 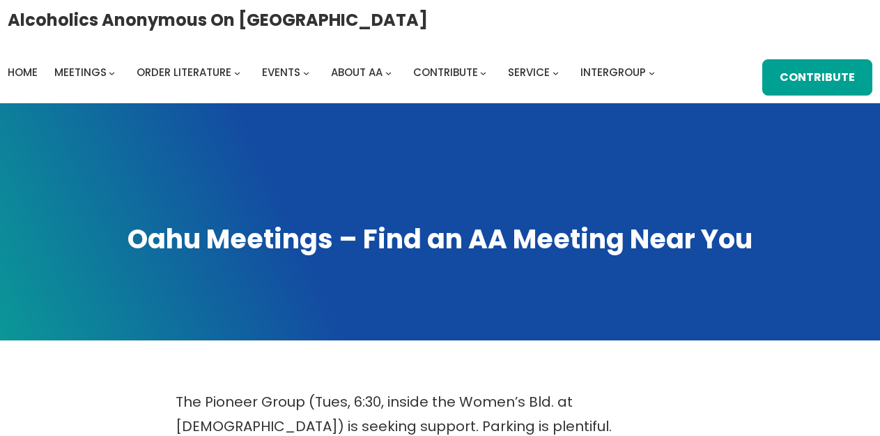 What do you see at coordinates (281, 72) in the screenshot?
I see `a: Events` at bounding box center [281, 72].